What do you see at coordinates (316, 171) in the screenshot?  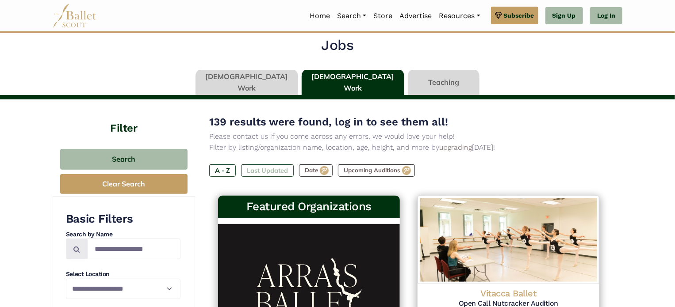 I see `label: Date` at bounding box center [316, 171].